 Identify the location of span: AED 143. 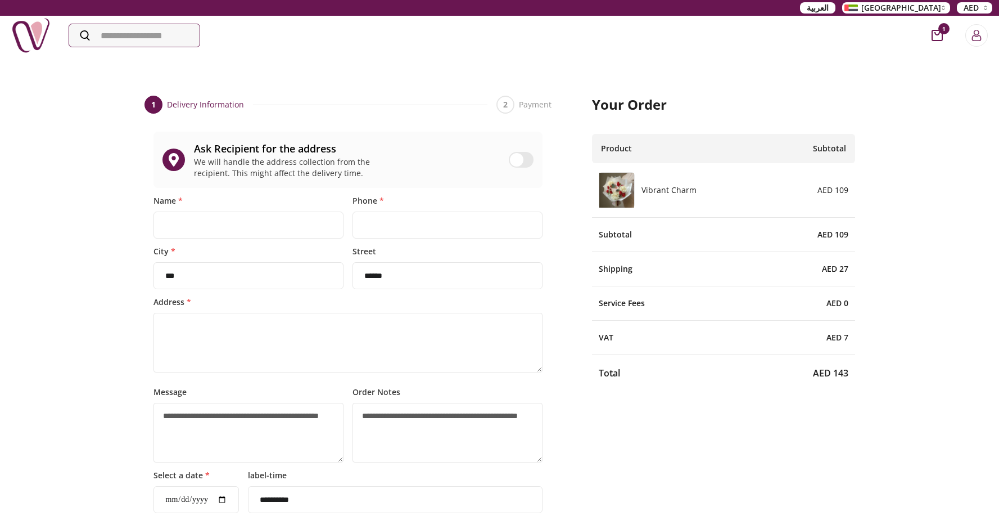
(831, 373).